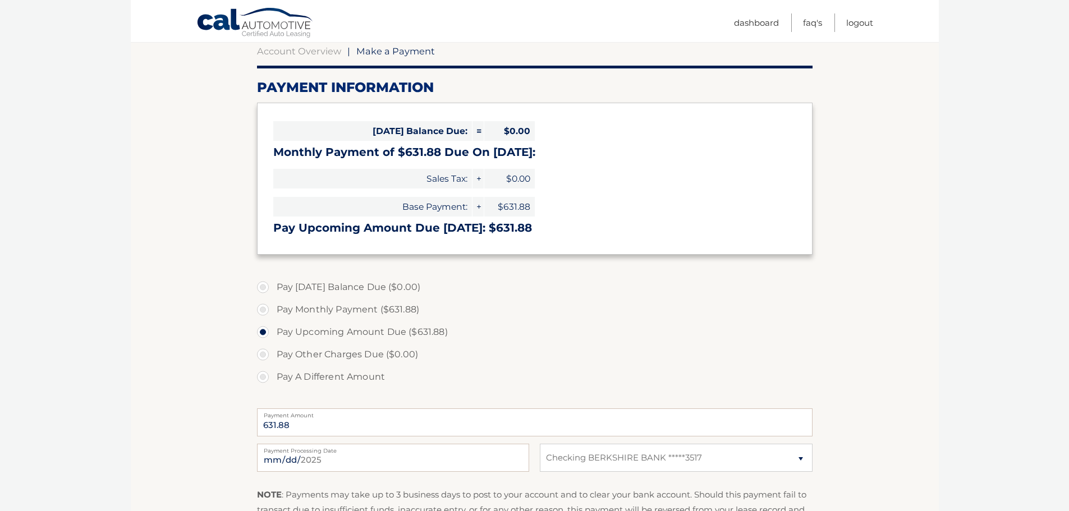  What do you see at coordinates (393, 448) in the screenshot?
I see `label: Payment Processing Date` at bounding box center [393, 448].